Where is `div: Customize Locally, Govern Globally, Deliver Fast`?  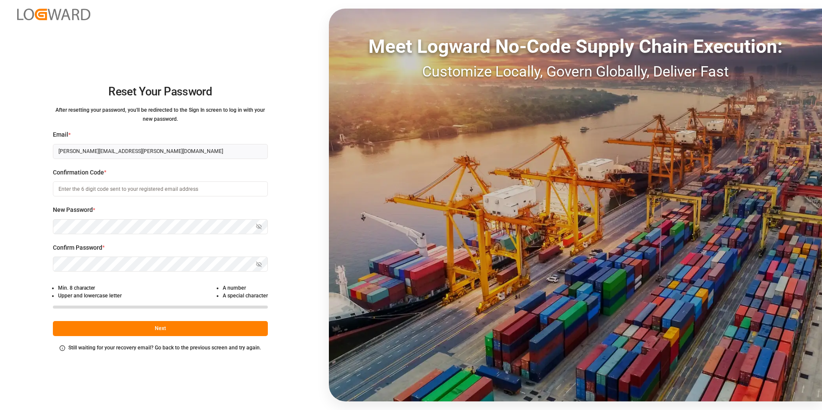
div: Customize Locally, Govern Globally, Deliver Fast is located at coordinates (575, 71).